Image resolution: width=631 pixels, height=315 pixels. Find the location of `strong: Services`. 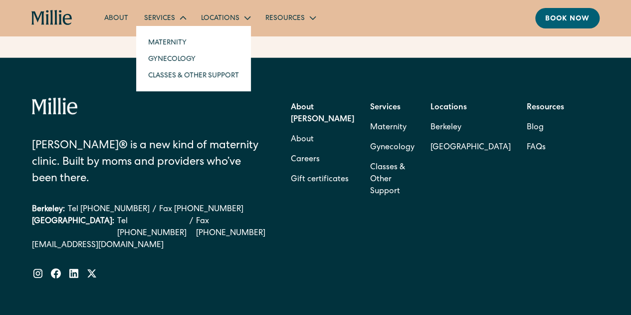

strong: Services is located at coordinates (385, 108).